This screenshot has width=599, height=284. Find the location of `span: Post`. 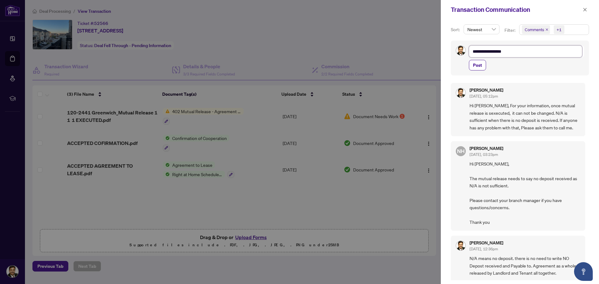

span: Post is located at coordinates (477, 65).